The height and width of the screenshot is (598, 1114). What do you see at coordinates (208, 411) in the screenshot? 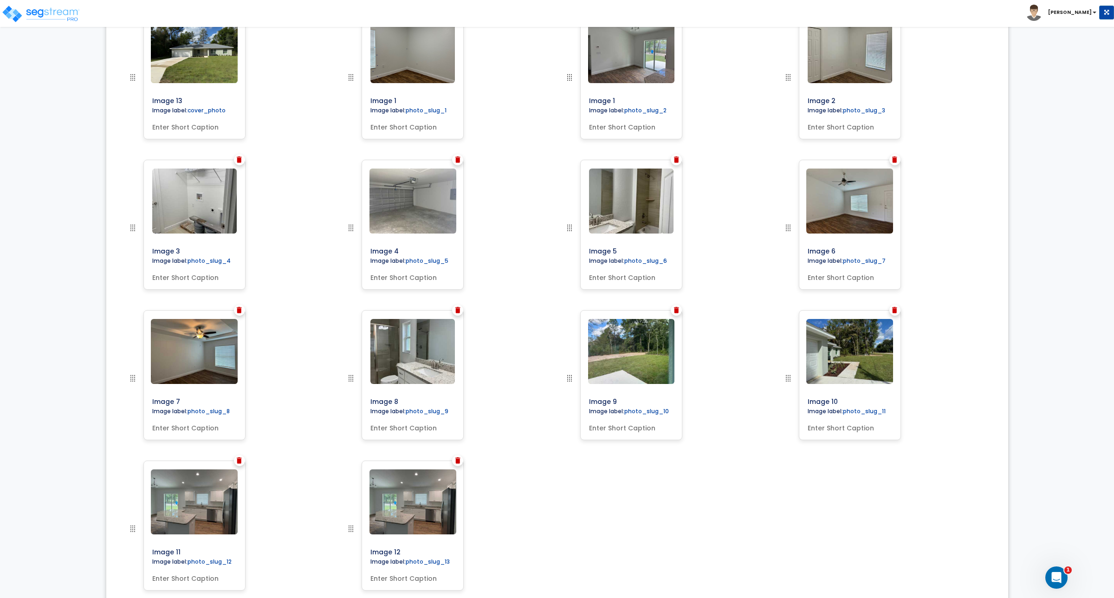
I see `label: photo_slug_8` at bounding box center [208, 411].